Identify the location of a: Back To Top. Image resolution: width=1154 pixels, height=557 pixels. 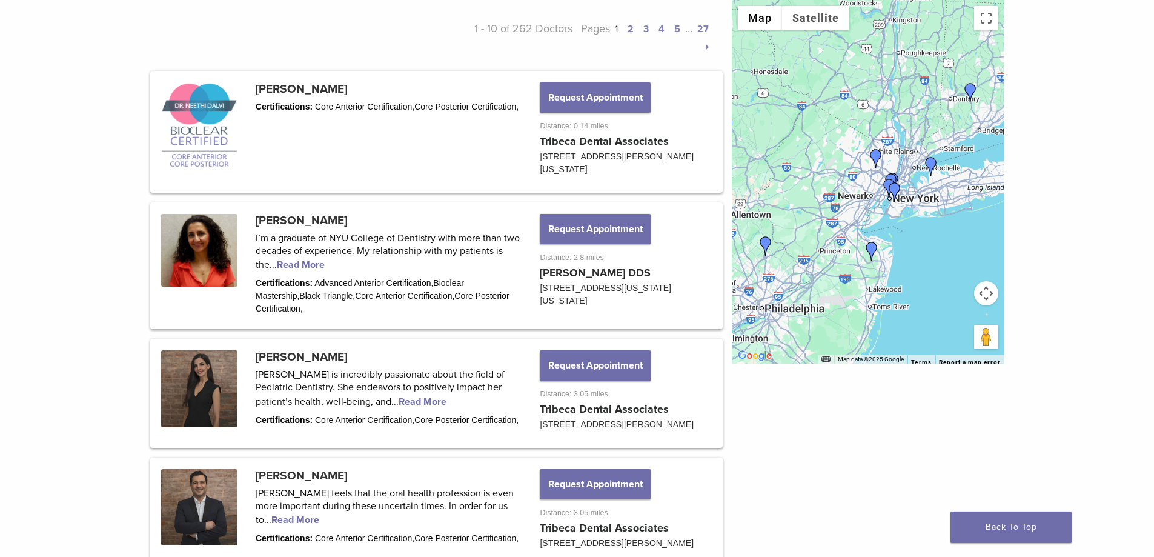
(1011, 527).